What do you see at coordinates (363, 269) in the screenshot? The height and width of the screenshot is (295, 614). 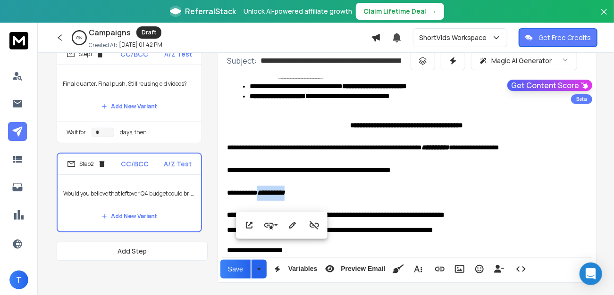 I see `span: Preview Email` at bounding box center [363, 269].